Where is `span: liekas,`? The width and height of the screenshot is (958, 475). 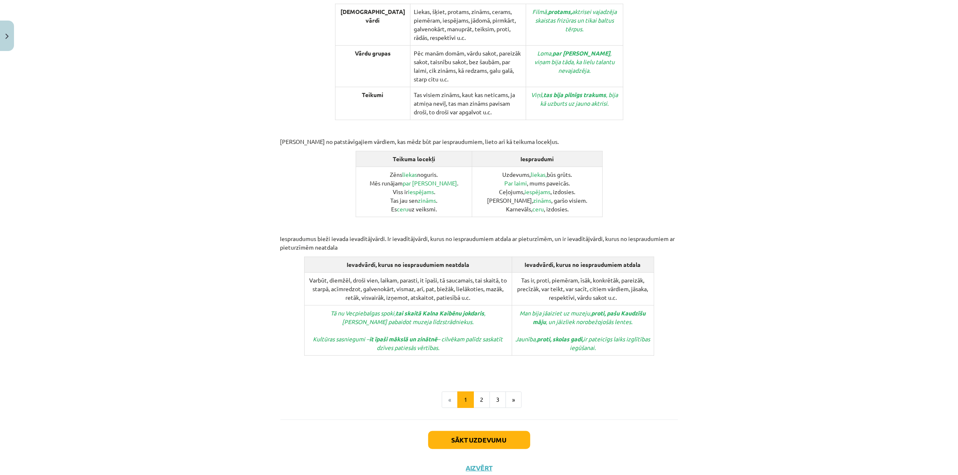
span: liekas, is located at coordinates (538, 175).